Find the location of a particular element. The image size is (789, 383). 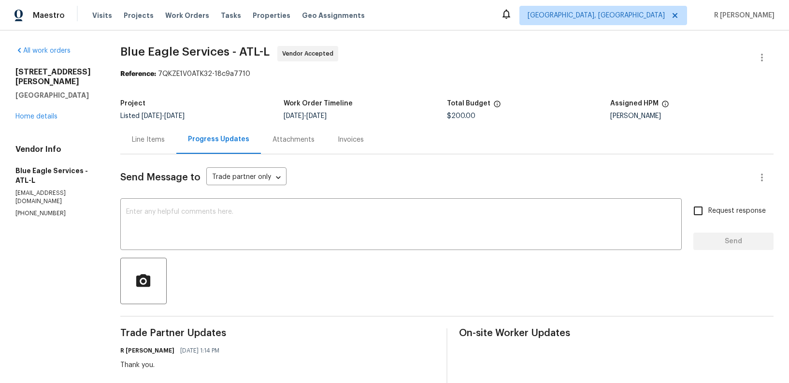

div: Trade partner only is located at coordinates (246, 177).